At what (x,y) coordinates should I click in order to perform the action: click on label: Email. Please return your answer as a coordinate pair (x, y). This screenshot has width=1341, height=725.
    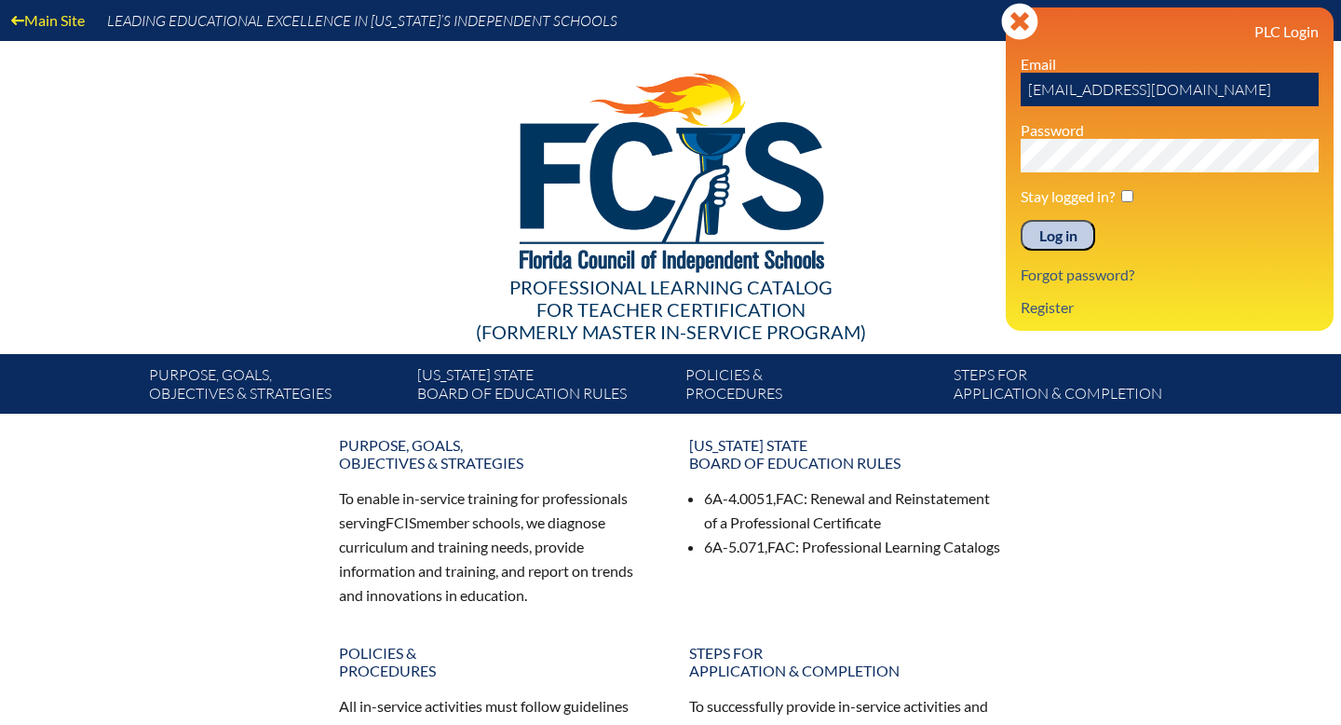
    Looking at the image, I should click on (1038, 63).